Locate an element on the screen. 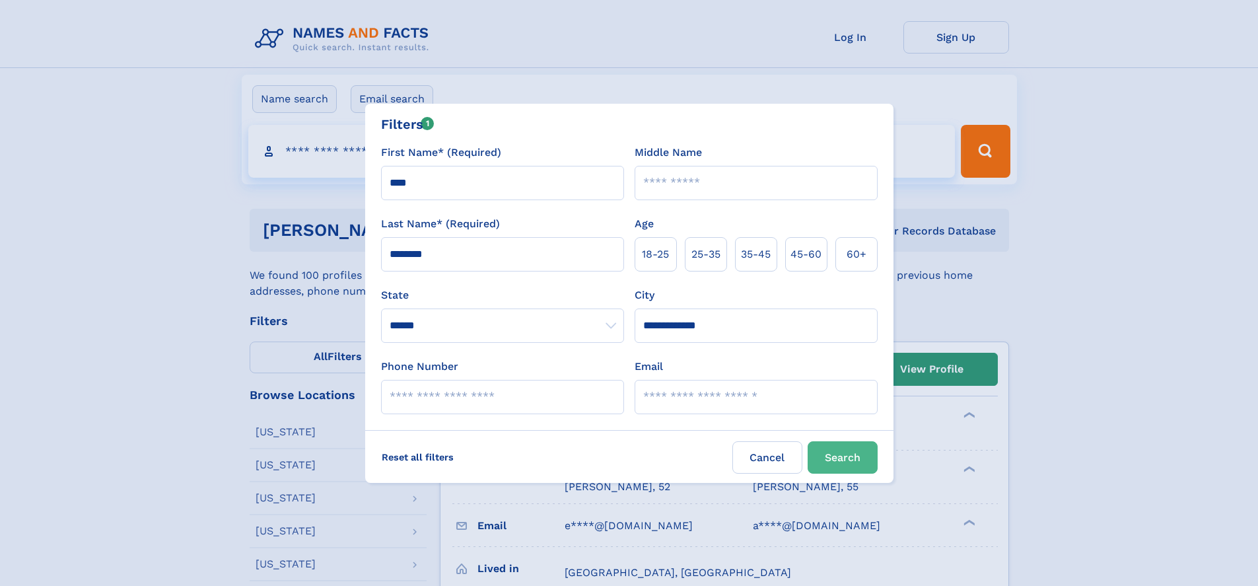 The image size is (1258, 586). label: Cancel is located at coordinates (767, 457).